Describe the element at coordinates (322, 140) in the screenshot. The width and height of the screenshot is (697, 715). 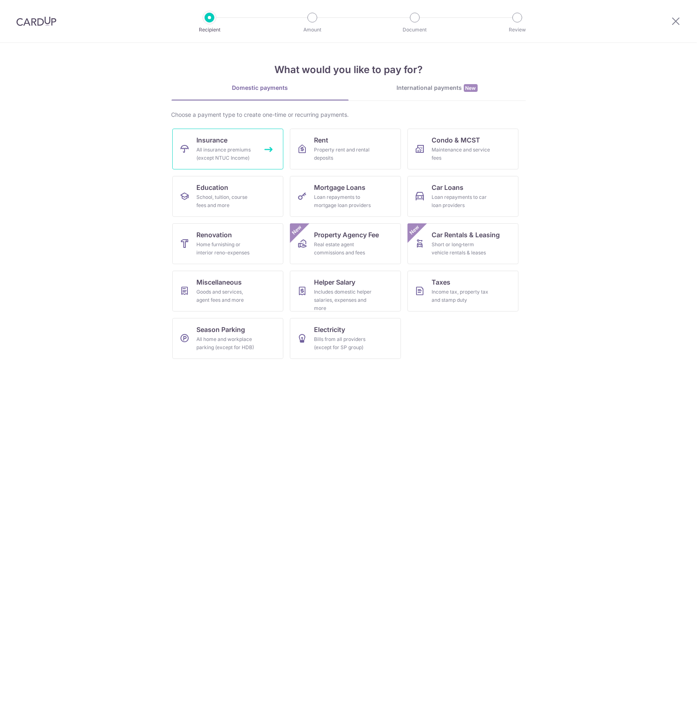
I see `span: Rent` at that location.